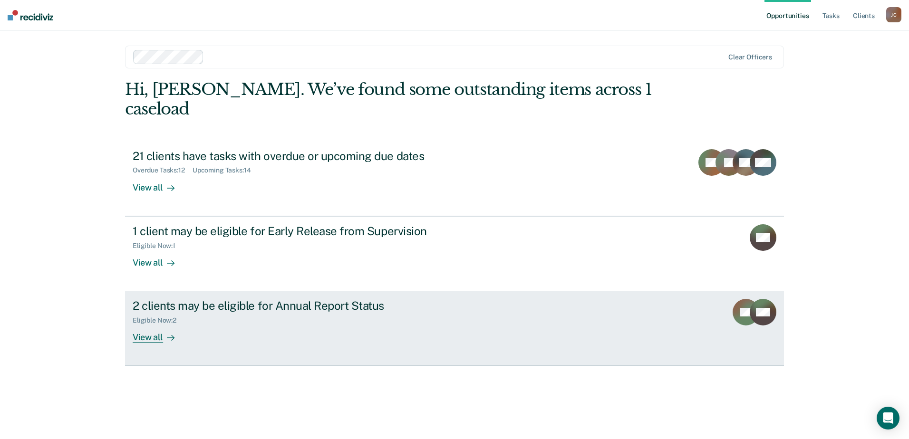 This screenshot has width=909, height=439. I want to click on a: 21 clients have tasks with overdue or upcoming due datesOverdue Tasks:12Upcoming Tasks:14View all, so click(455, 179).